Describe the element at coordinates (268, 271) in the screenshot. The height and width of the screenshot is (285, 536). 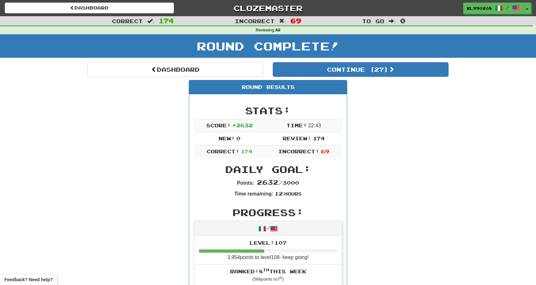
I see `span: Ranked: 8 this week` at that location.